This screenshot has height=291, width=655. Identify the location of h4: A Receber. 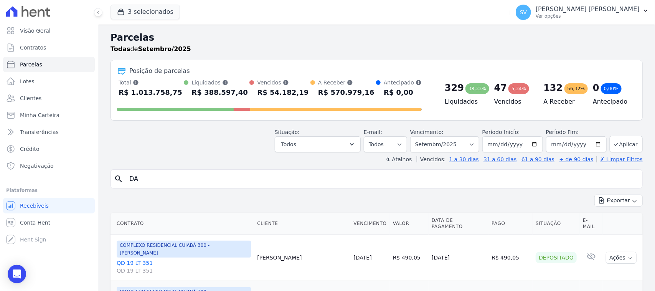
(562, 102).